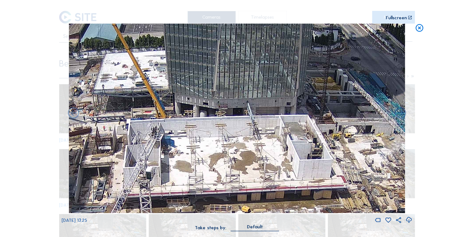 Image resolution: width=474 pixels, height=237 pixels. I want to click on div: Take steps by:, so click(210, 227).